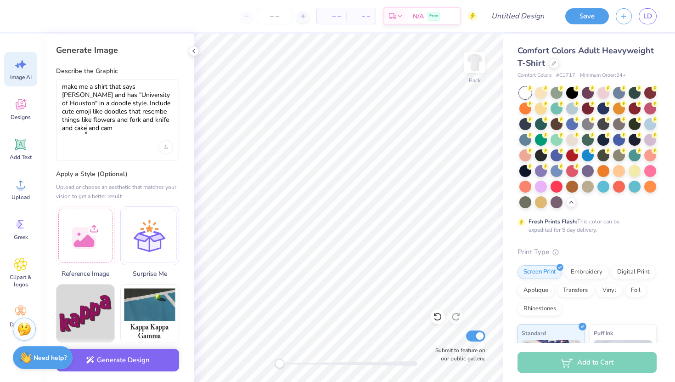  I want to click on img: Text-Based, so click(85, 313).